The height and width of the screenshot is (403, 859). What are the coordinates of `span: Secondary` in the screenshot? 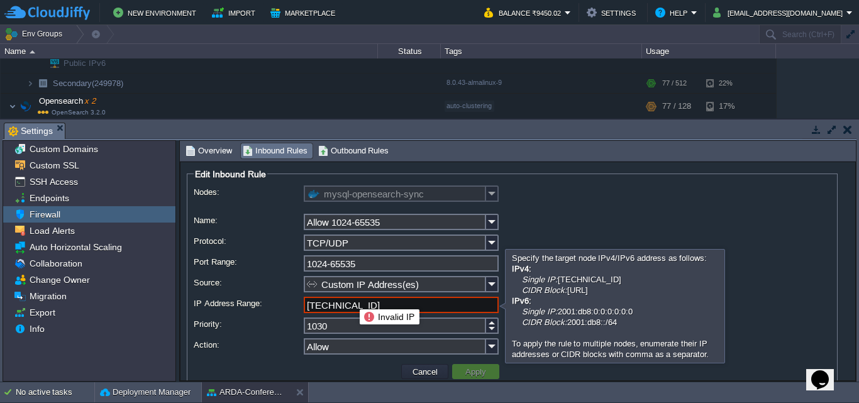 It's located at (88, 83).